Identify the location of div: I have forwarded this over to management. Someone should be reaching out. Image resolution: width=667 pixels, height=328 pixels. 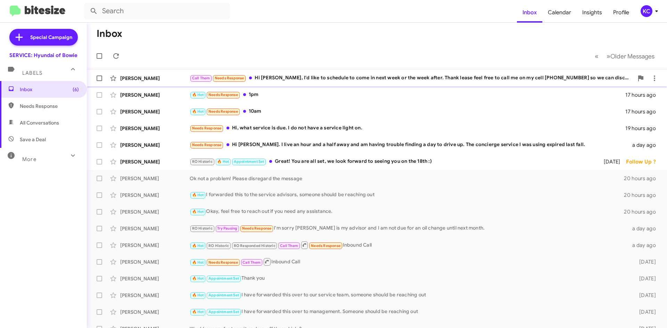
(409, 311).